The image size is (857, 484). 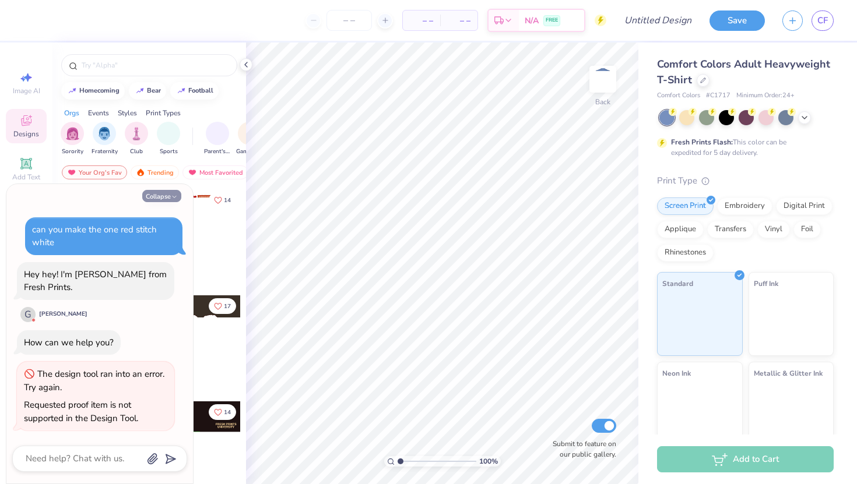 I want to click on span: Comfort Colors, so click(x=678, y=96).